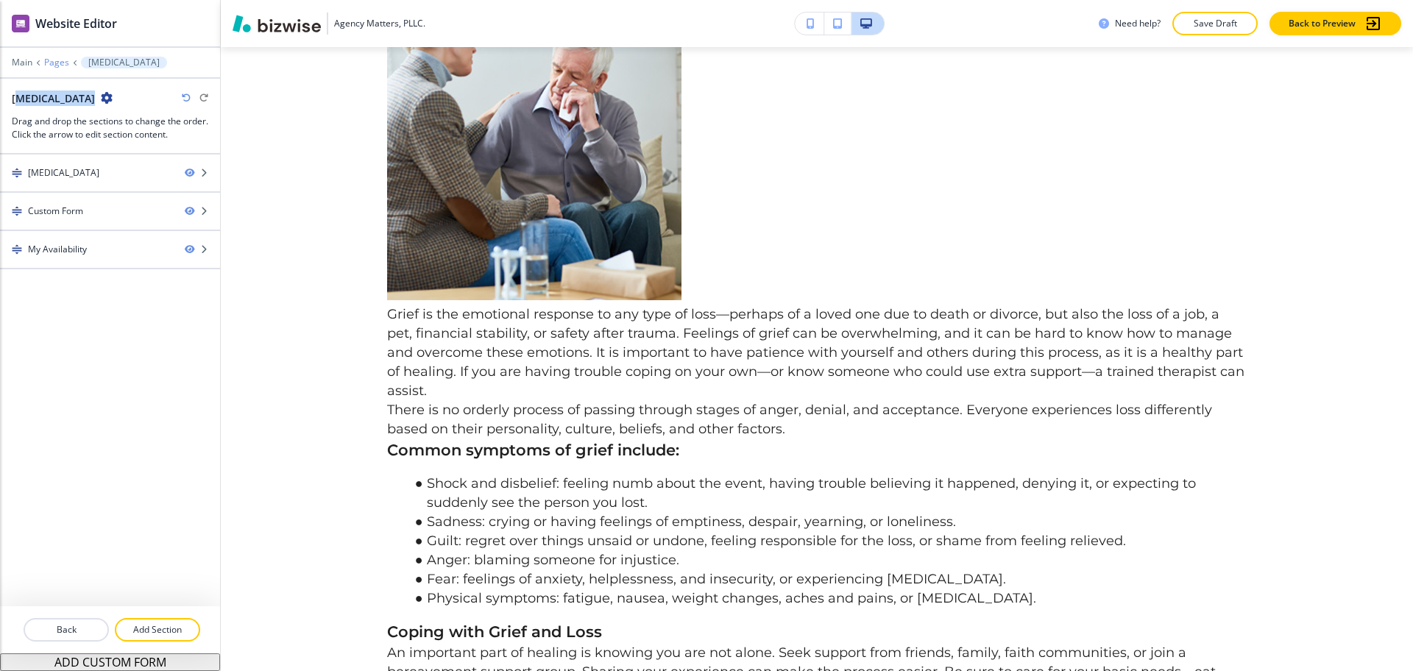  I want to click on div: My Availability, so click(57, 249).